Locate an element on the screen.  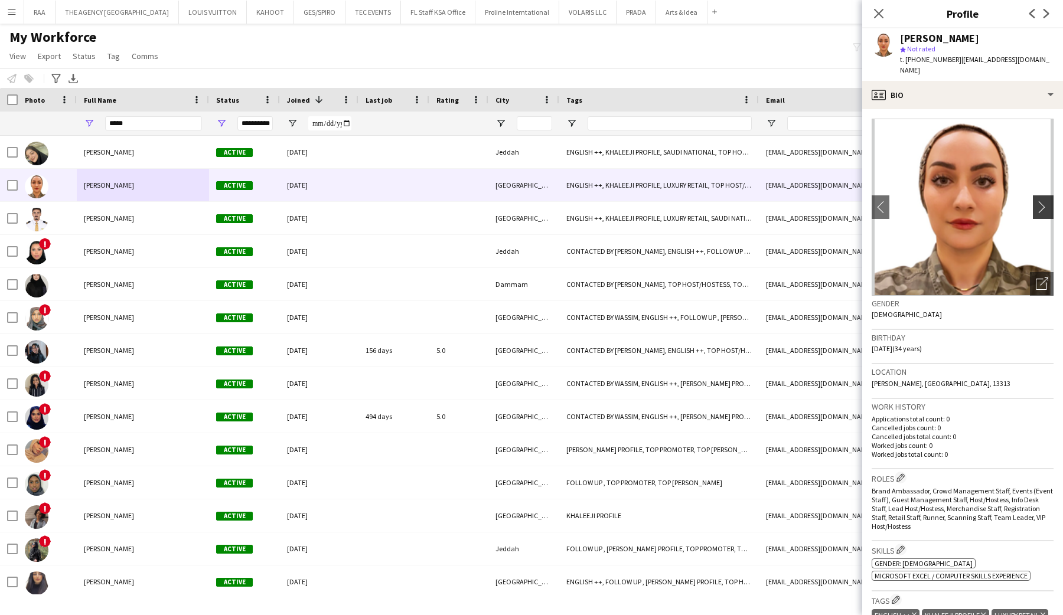
a: Tag is located at coordinates (113, 56).